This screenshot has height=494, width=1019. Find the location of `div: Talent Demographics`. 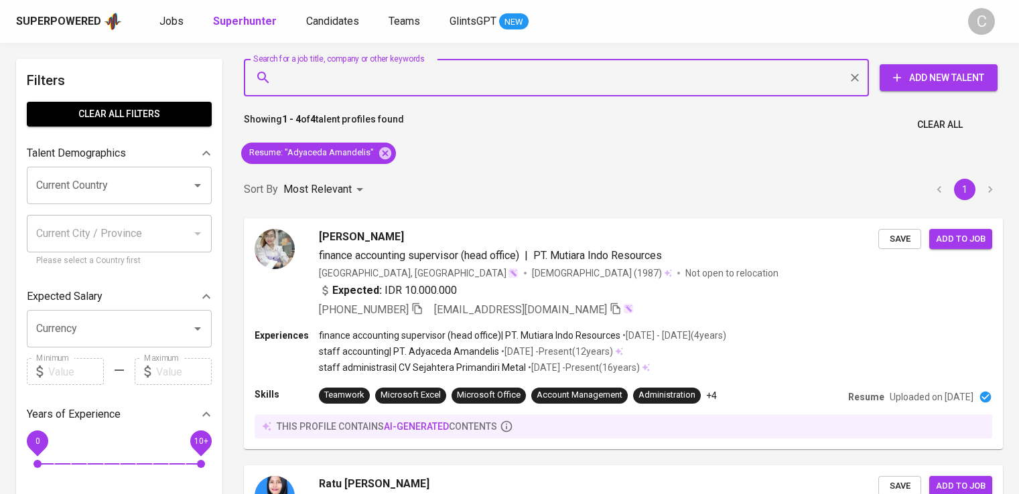

div: Talent Demographics is located at coordinates (119, 153).